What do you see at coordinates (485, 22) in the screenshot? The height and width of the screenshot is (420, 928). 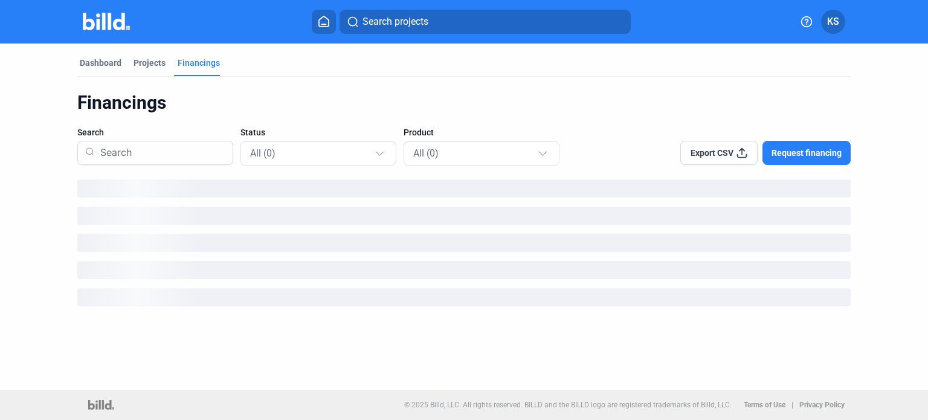 I see `button: Search projects` at bounding box center [485, 22].